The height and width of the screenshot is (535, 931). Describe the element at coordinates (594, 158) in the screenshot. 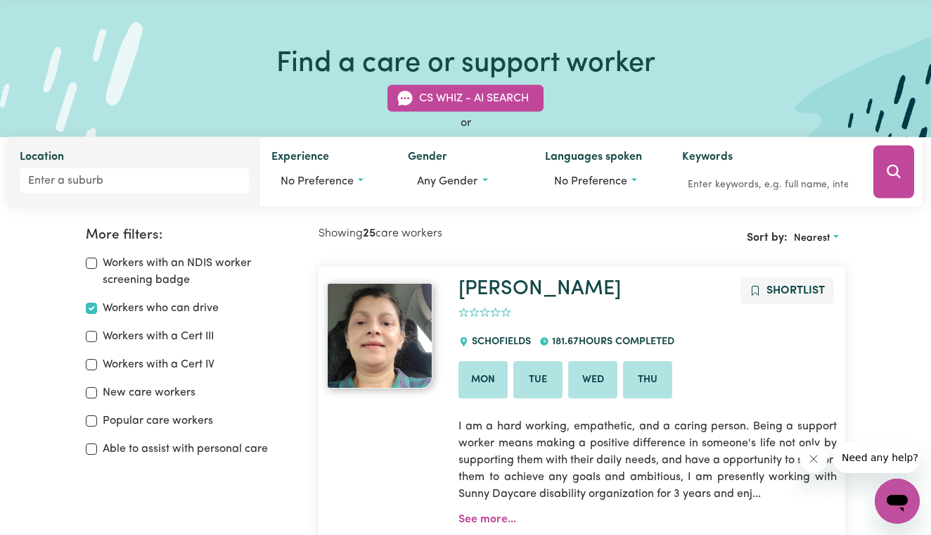

I see `label: Languages spoken` at that location.